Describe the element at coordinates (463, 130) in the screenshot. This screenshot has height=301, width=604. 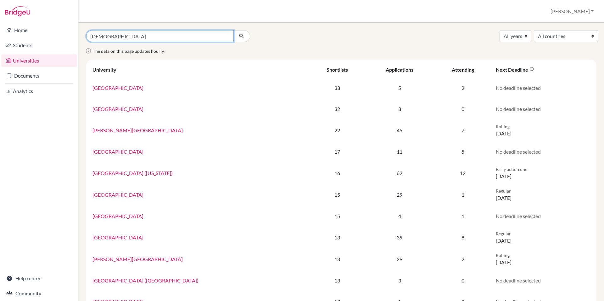
I see `td: 7` at that location.